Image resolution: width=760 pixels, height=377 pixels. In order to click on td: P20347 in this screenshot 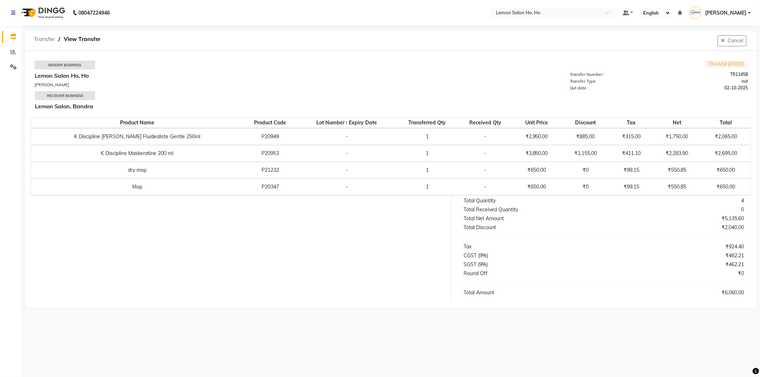, I will do `click(270, 187)`.